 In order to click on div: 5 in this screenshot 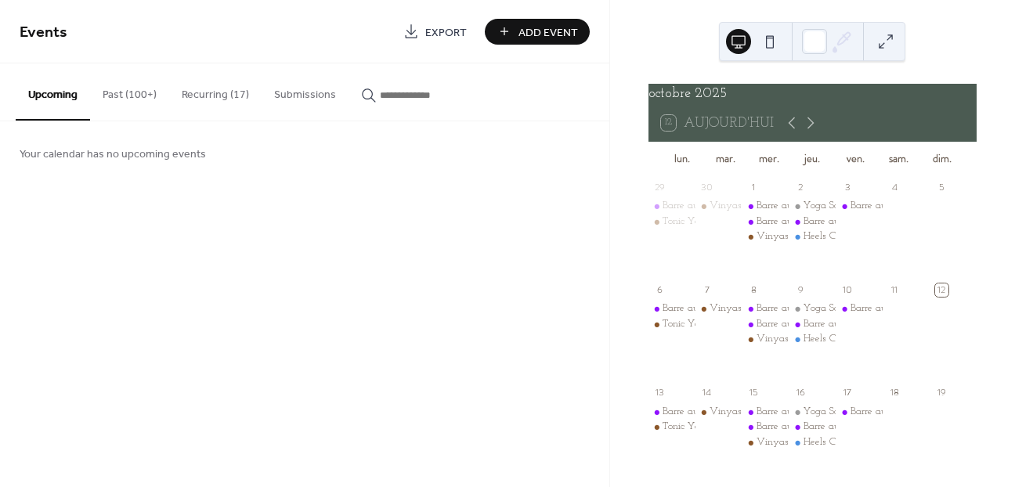, I will do `click(942, 186)`.